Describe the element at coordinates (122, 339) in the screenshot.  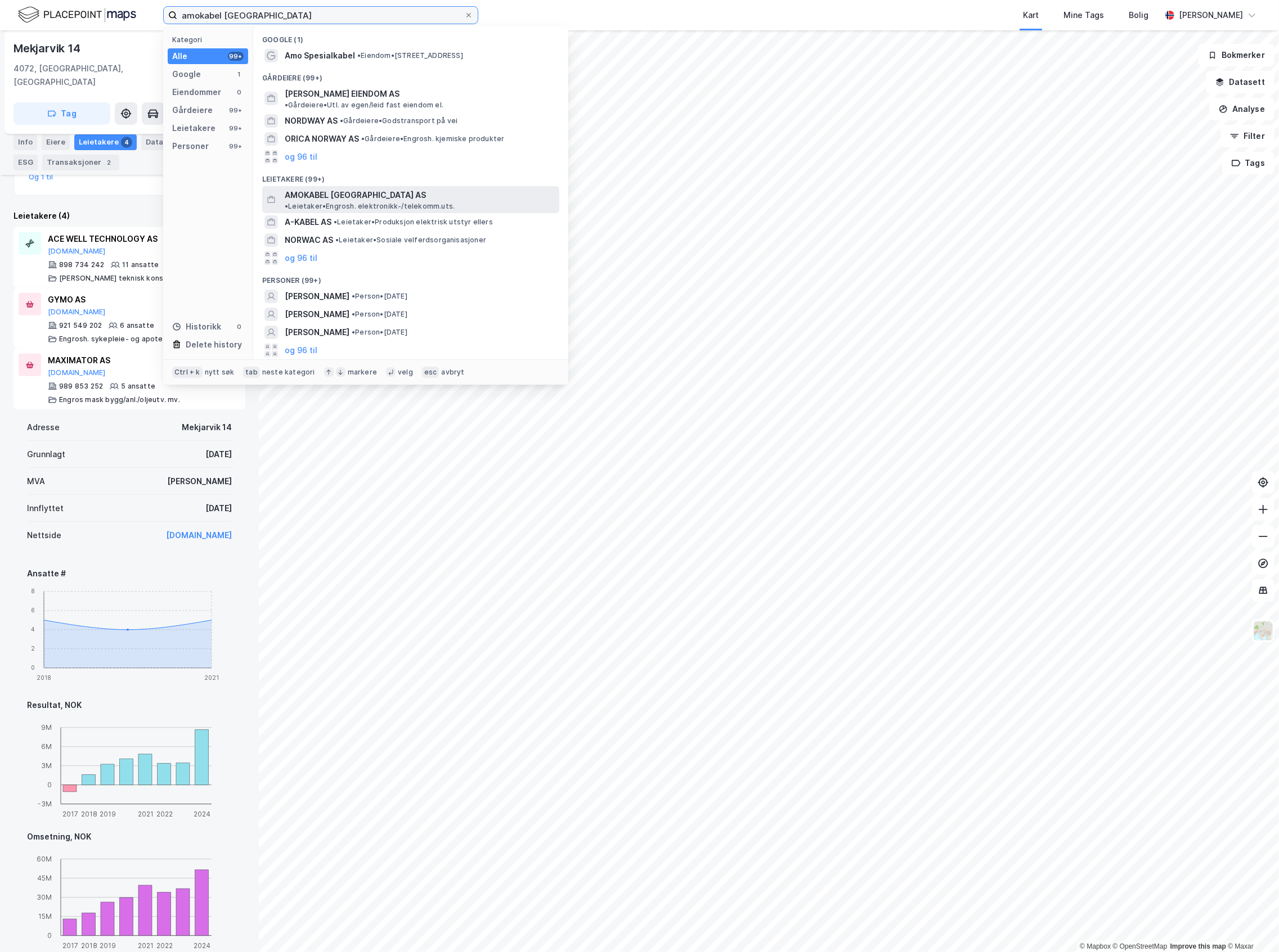
I see `div: Engrosh. sykepleie- og apotekvarer` at that location.